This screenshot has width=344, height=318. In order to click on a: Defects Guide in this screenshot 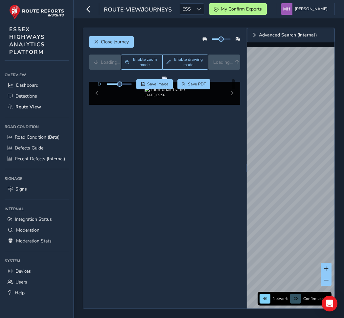, I will do `click(36, 148)`.